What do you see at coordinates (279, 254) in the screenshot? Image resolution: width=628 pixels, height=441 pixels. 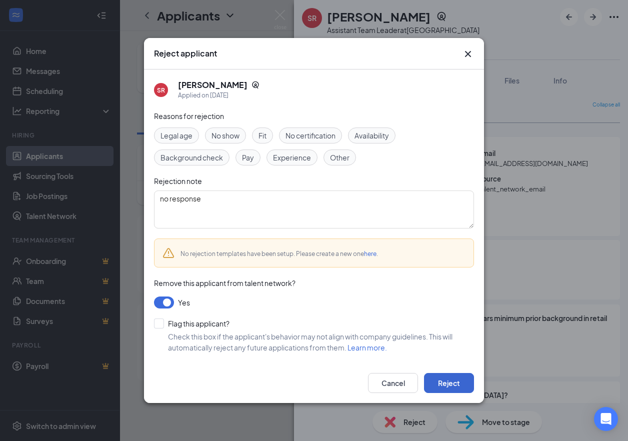 I see `span: No rejection templates have been setup. Please create a new one .` at bounding box center [279, 254].